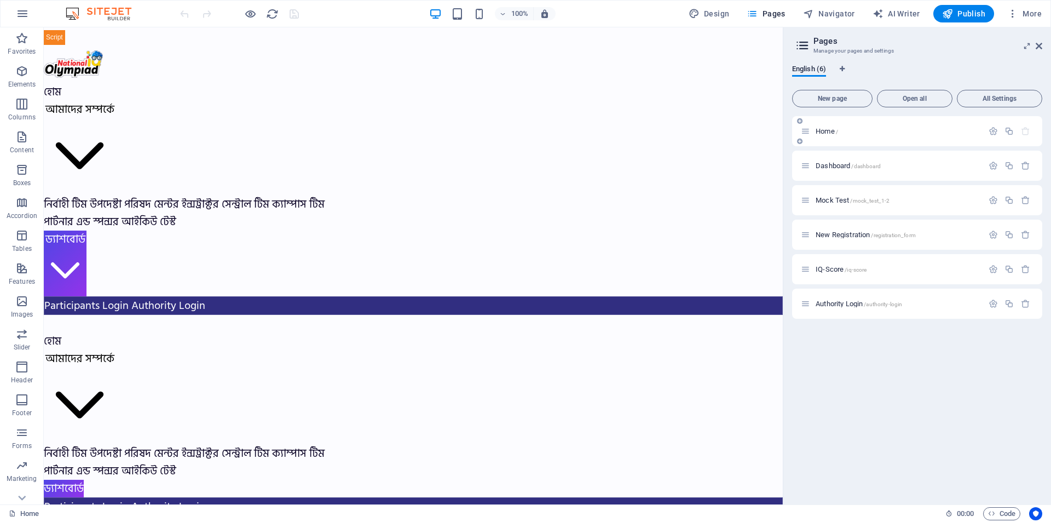  I want to click on span: /registration_form, so click(893, 235).